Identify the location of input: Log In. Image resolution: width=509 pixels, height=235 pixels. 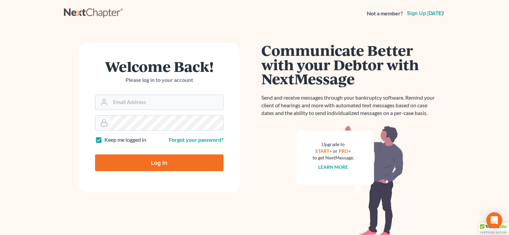
(159, 163).